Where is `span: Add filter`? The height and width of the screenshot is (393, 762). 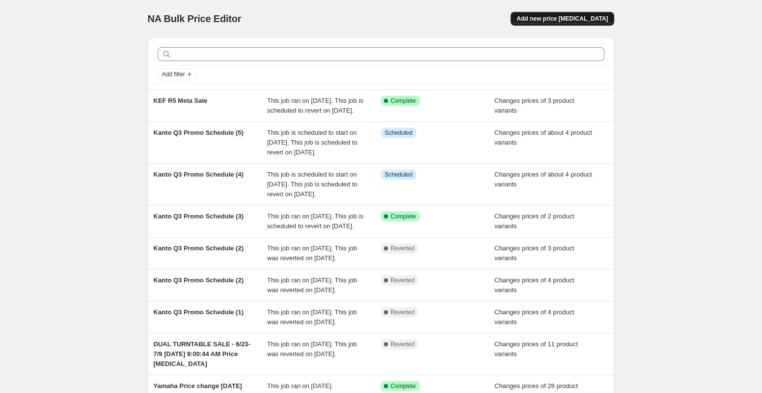 span: Add filter is located at coordinates (173, 74).